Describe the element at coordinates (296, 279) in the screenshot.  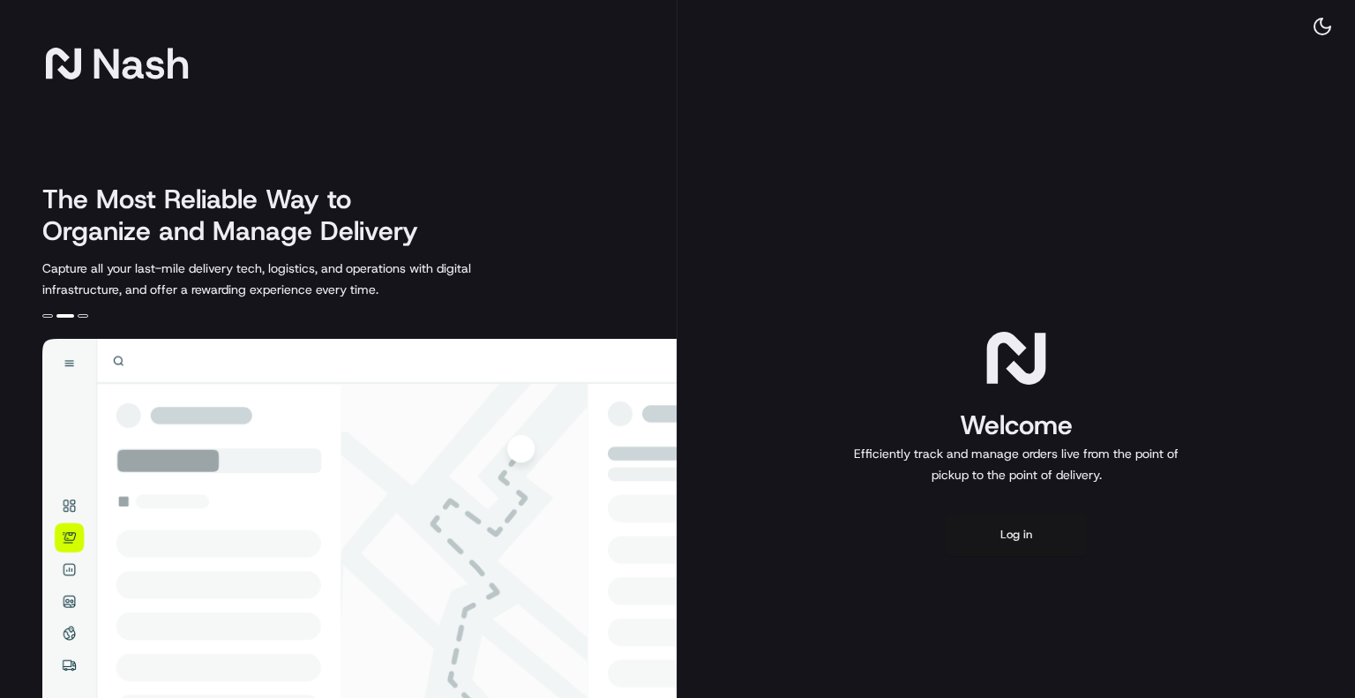
I see `p: Capture all your last-mile delivery tech, logistics, and operations with digital infrastructure, ...` at that location.